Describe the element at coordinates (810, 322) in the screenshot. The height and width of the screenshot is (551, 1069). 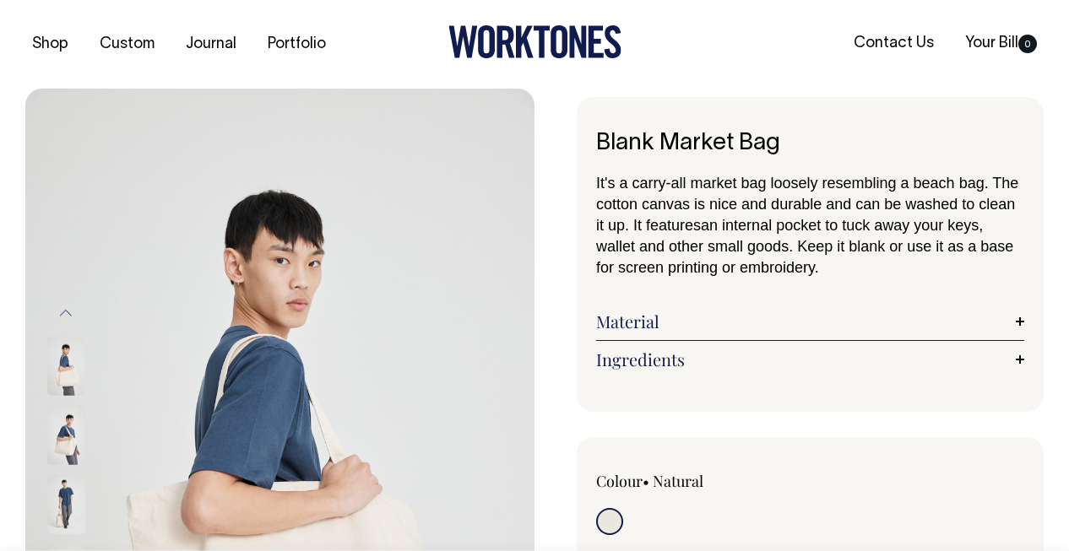
I see `a: Material` at that location.